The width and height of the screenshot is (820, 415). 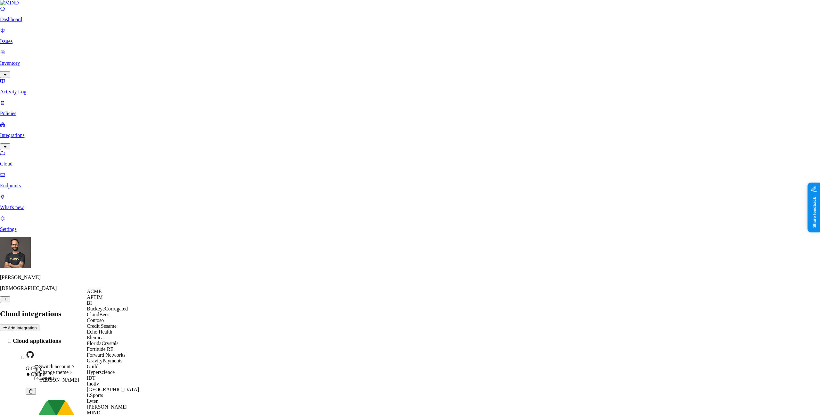 What do you see at coordinates (95, 297) in the screenshot?
I see `span: APTIM` at bounding box center [95, 297].